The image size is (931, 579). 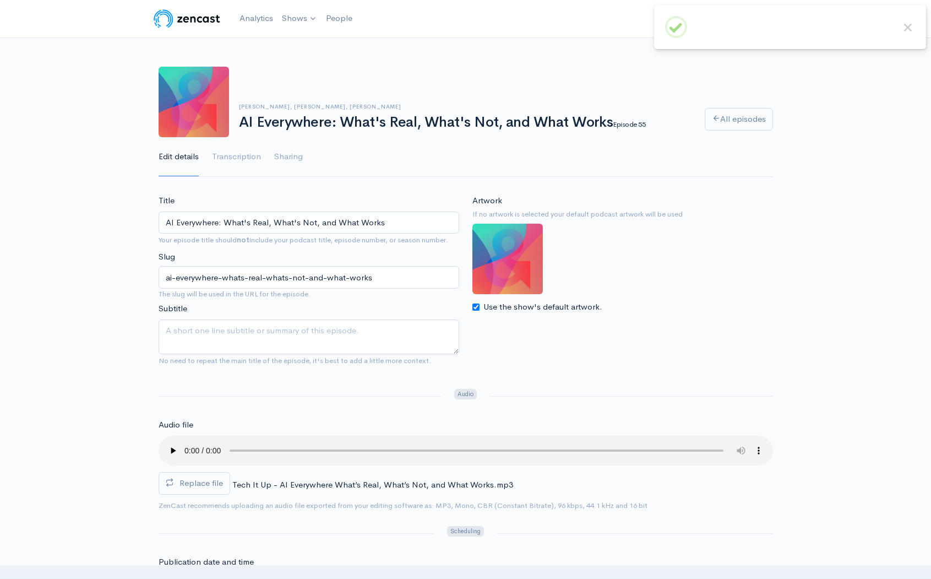 What do you see at coordinates (487, 200) in the screenshot?
I see `label: Artwork` at bounding box center [487, 200].